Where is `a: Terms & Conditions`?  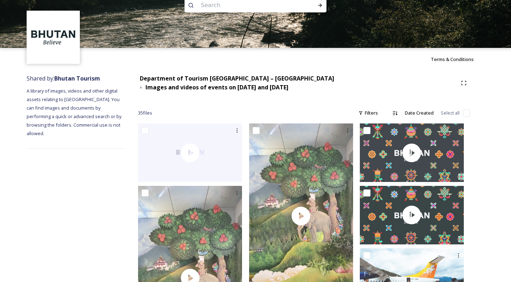
a: Terms & Conditions is located at coordinates (458, 59).